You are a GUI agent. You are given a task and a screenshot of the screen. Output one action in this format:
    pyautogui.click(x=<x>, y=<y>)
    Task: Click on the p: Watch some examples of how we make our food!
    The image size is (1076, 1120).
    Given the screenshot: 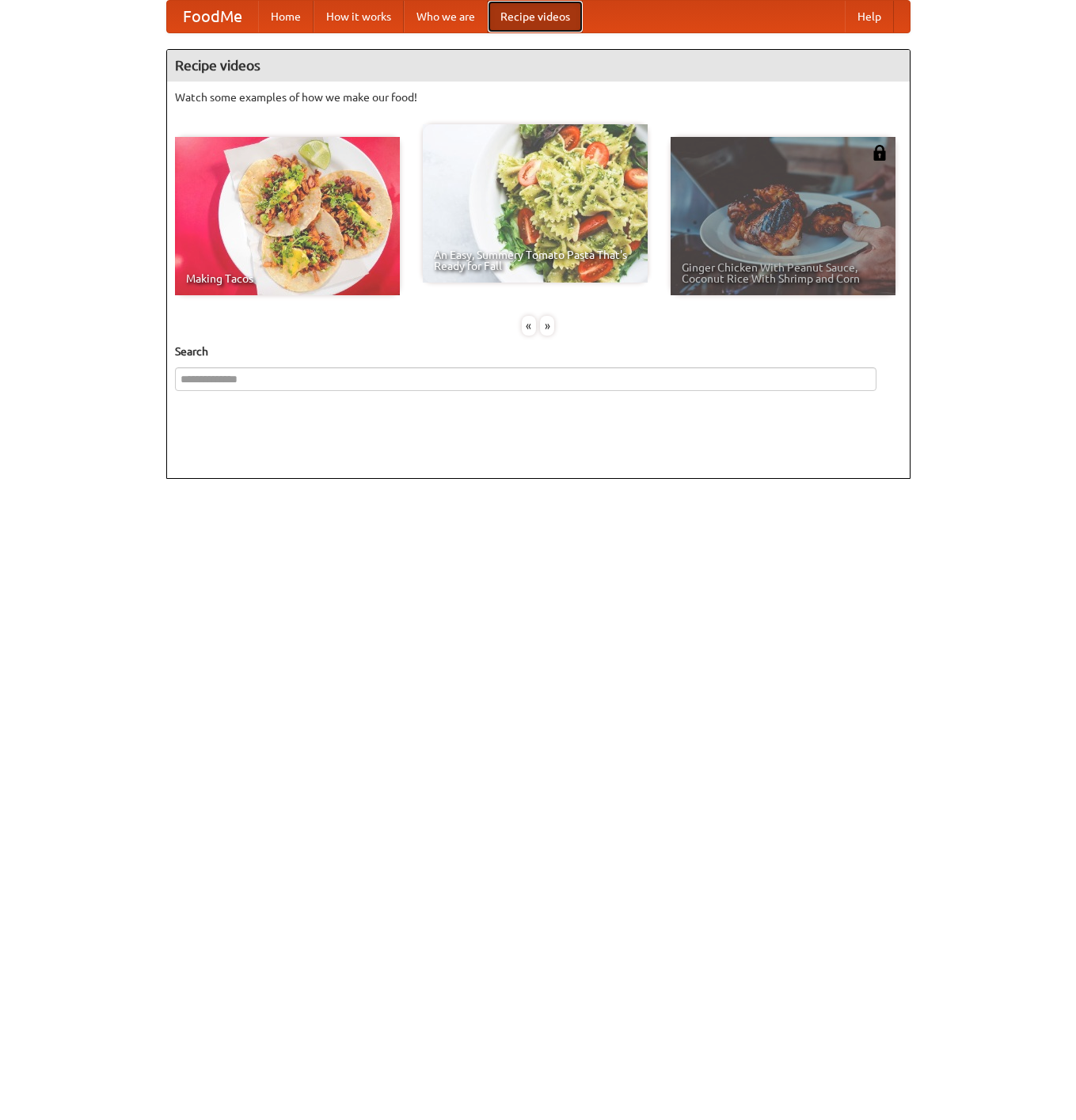 What is the action you would take?
    pyautogui.click(x=538, y=98)
    